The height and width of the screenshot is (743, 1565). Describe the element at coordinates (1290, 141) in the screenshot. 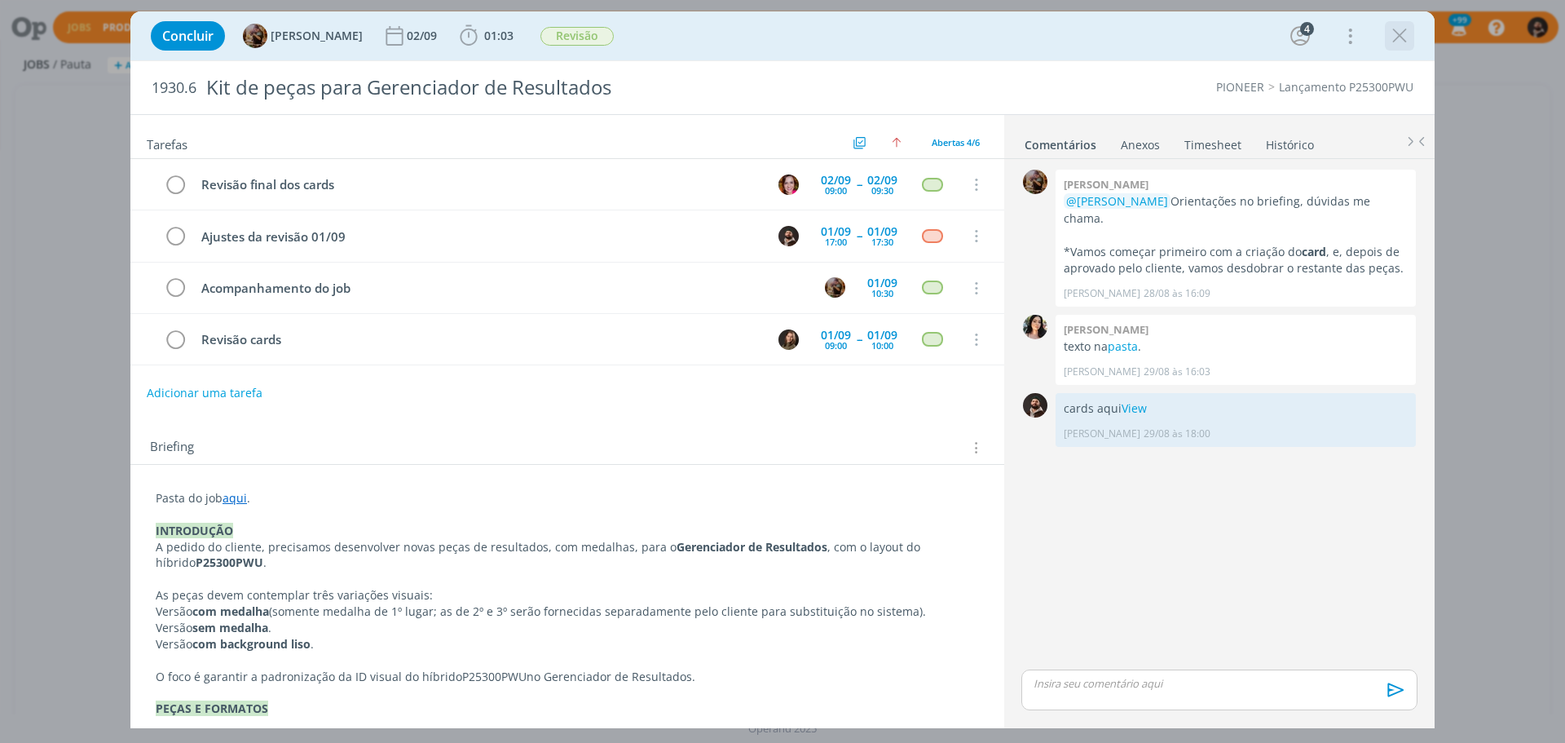

I see `a: Histórico` at that location.